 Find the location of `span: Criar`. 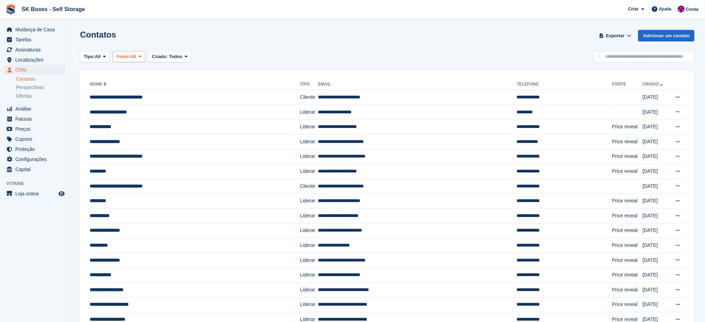

span: Criar is located at coordinates (633, 9).